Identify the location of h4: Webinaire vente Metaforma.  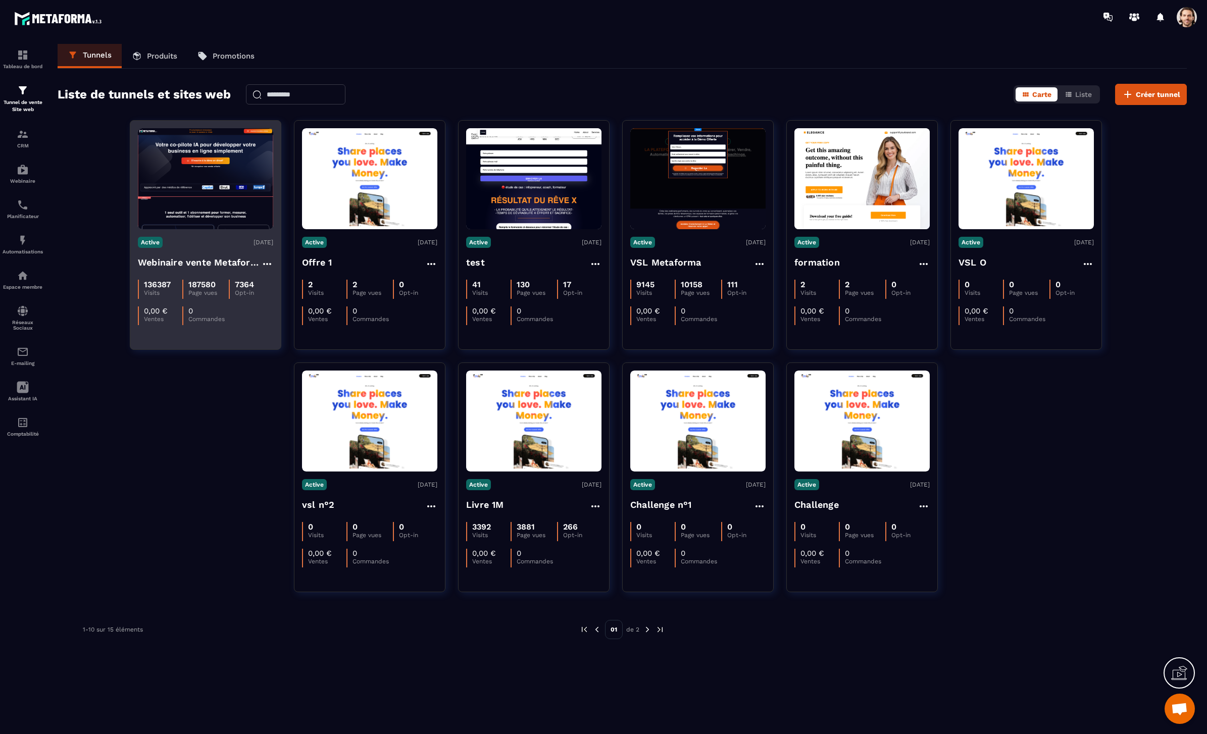
(199, 263).